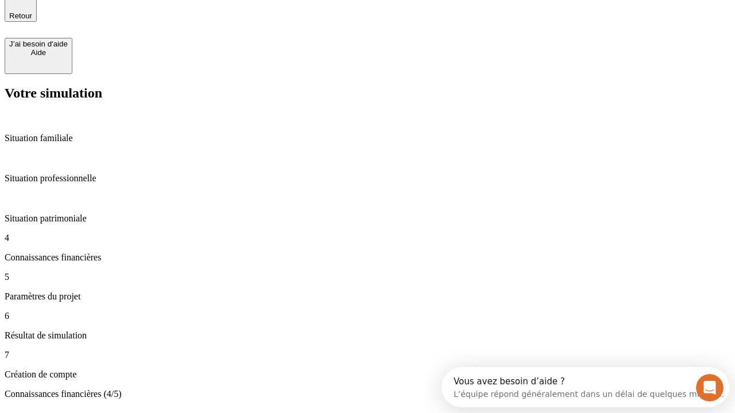  Describe the element at coordinates (147, 14) in the screenshot. I see `div: Vous avez besoin d’aide ?` at that location.